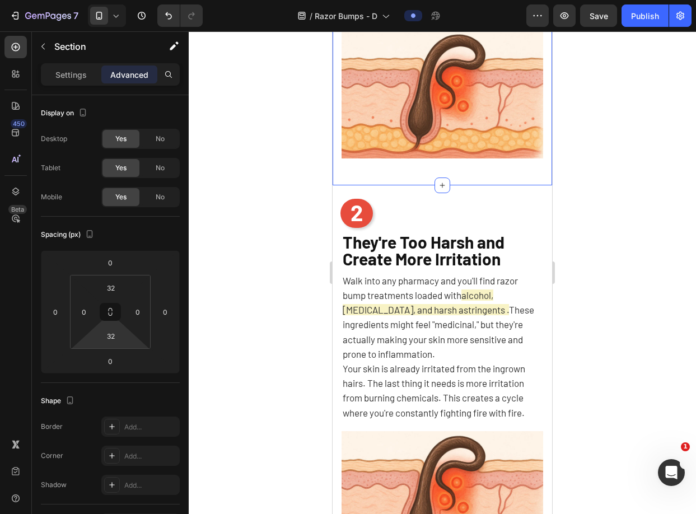 The width and height of the screenshot is (696, 514). I want to click on span: Save, so click(598, 16).